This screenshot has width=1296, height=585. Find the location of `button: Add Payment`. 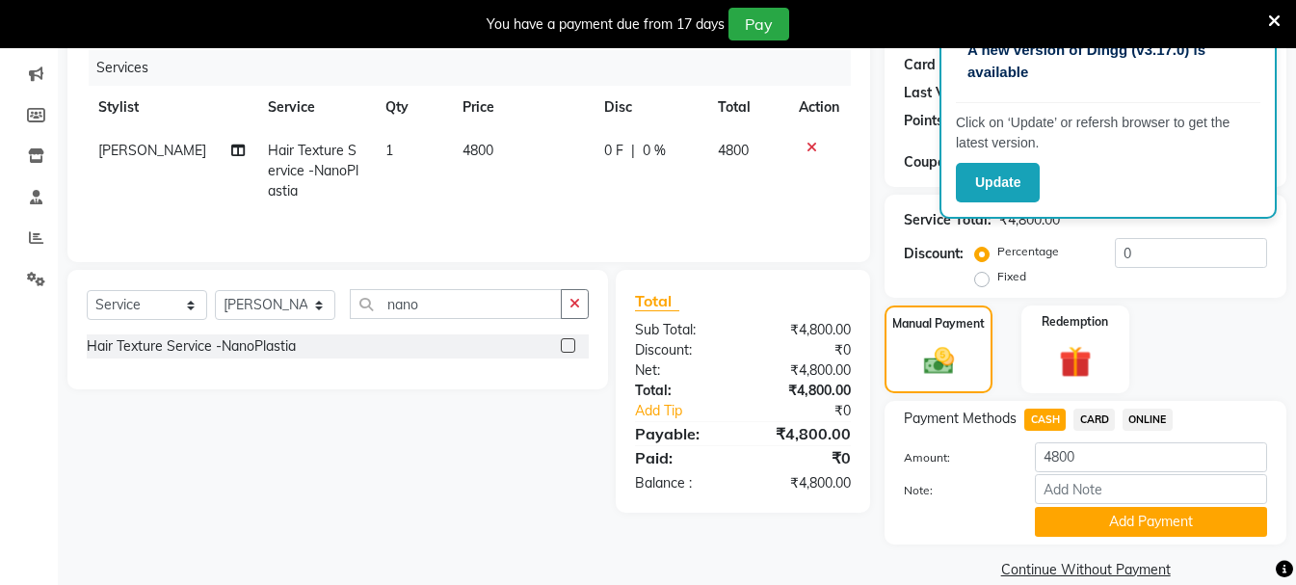

button: Add Payment is located at coordinates (1150, 521).